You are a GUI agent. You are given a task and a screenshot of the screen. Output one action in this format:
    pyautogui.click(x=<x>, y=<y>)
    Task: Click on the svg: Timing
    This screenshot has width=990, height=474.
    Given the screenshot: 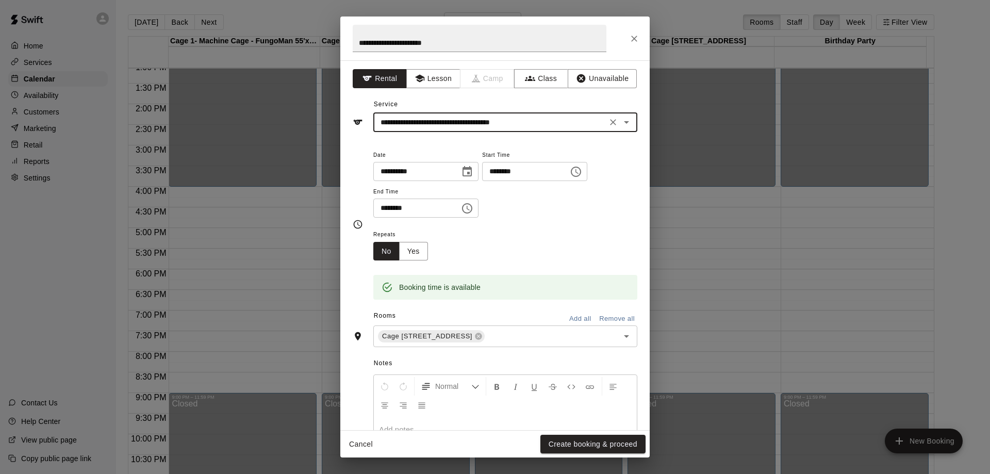 What is the action you would take?
    pyautogui.click(x=358, y=224)
    